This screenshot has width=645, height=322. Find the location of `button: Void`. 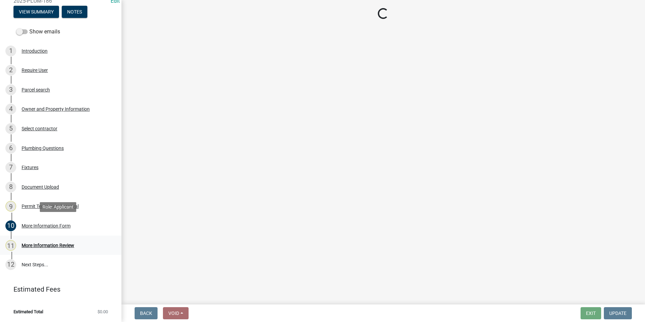

button: Void is located at coordinates (176, 313).